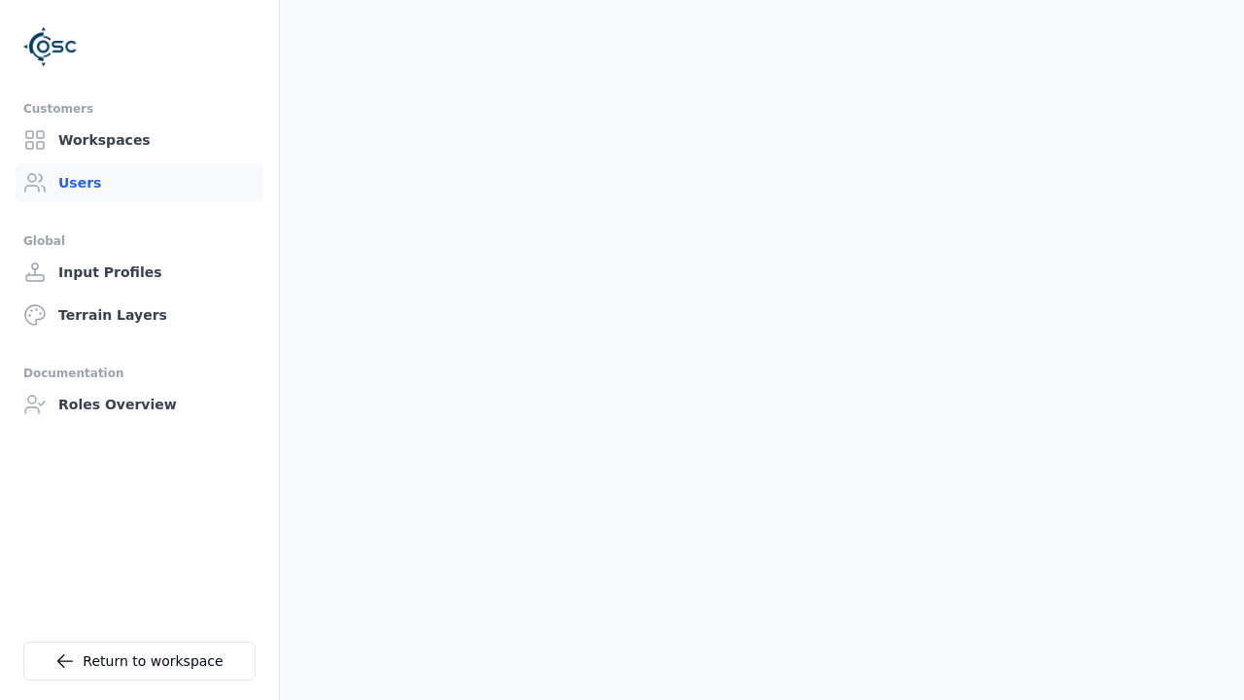 This screenshot has width=1244, height=700. Describe the element at coordinates (139, 661) in the screenshot. I see `a: Return to workspace` at that location.